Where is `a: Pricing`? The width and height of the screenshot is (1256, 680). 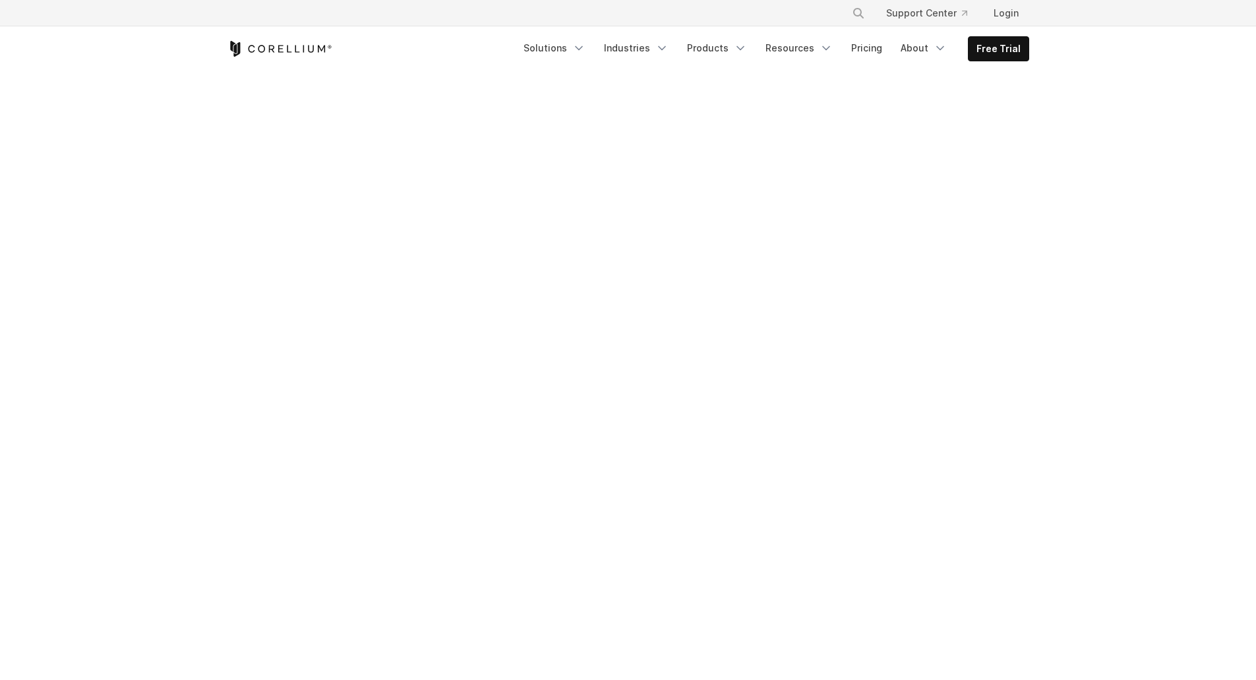 a: Pricing is located at coordinates (867, 48).